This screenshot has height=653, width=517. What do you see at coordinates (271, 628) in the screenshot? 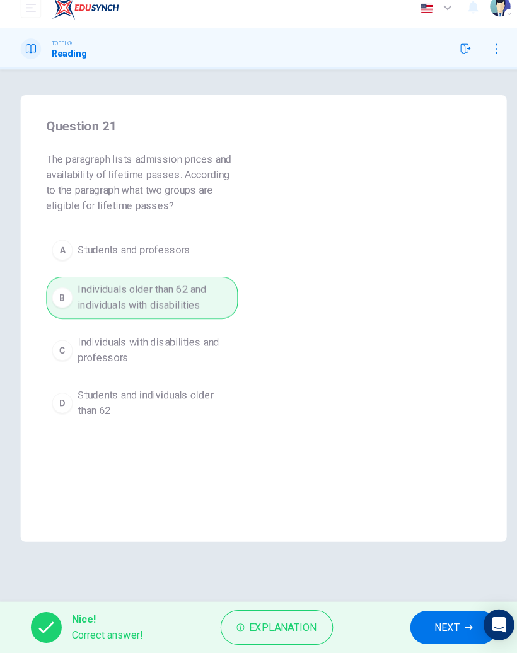
I see `button: Explanation` at bounding box center [271, 628].